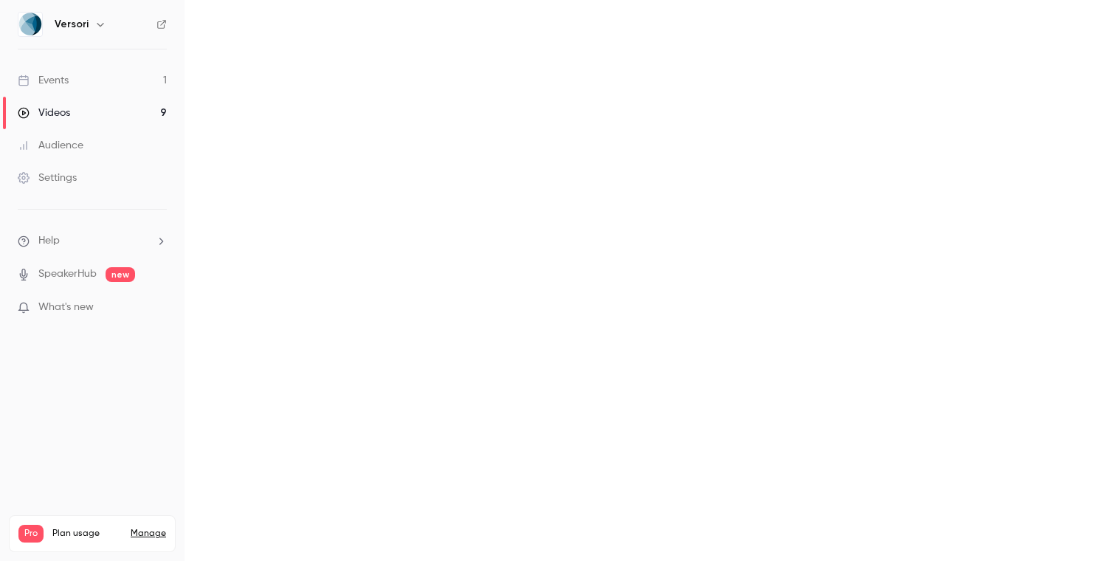 The image size is (1116, 561). Describe the element at coordinates (47, 178) in the screenshot. I see `div: Settings` at that location.